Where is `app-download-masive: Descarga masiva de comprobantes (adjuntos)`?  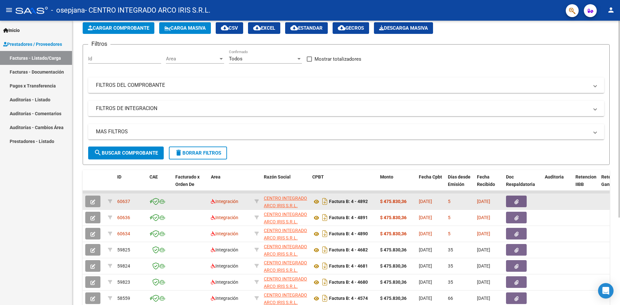 app-download-masive: Descarga masiva de comprobantes (adjuntos) is located at coordinates (403, 28).